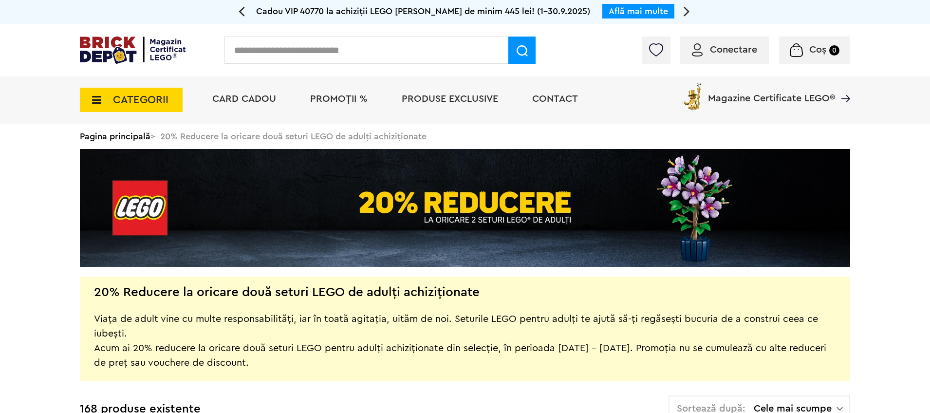 The height and width of the screenshot is (413, 930). I want to click on a: Magazine Certificate LEGO®, so click(842, 86).